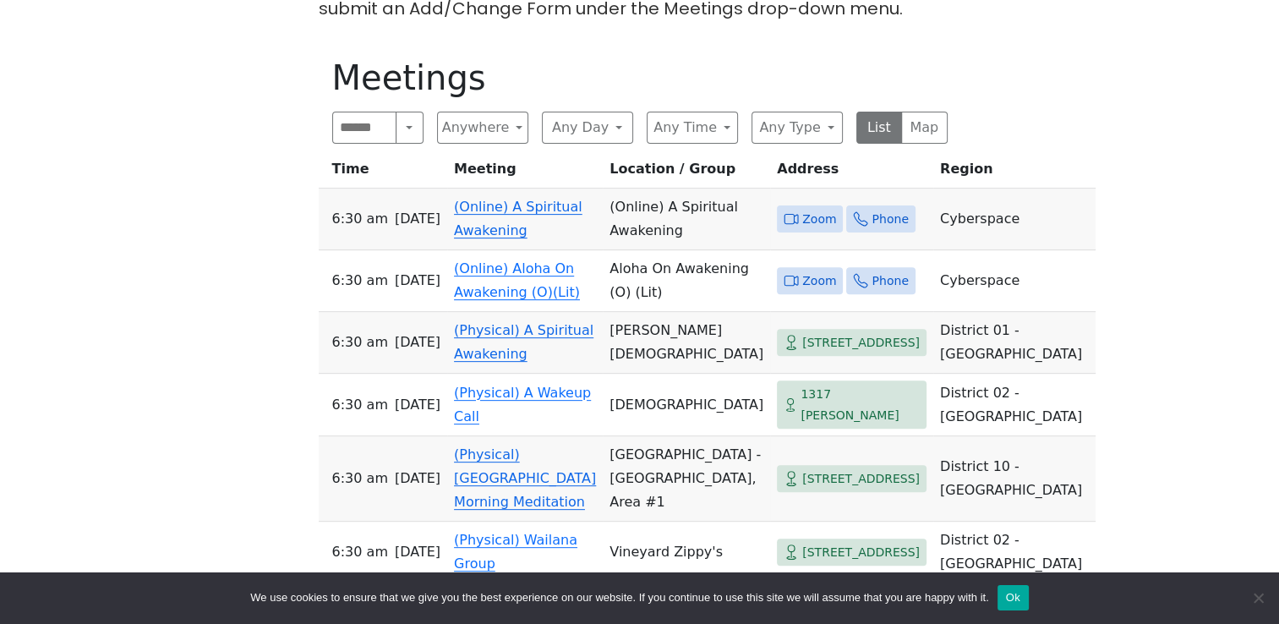 Image resolution: width=1279 pixels, height=624 pixels. What do you see at coordinates (1013, 598) in the screenshot?
I see `button: Ok` at bounding box center [1013, 598].